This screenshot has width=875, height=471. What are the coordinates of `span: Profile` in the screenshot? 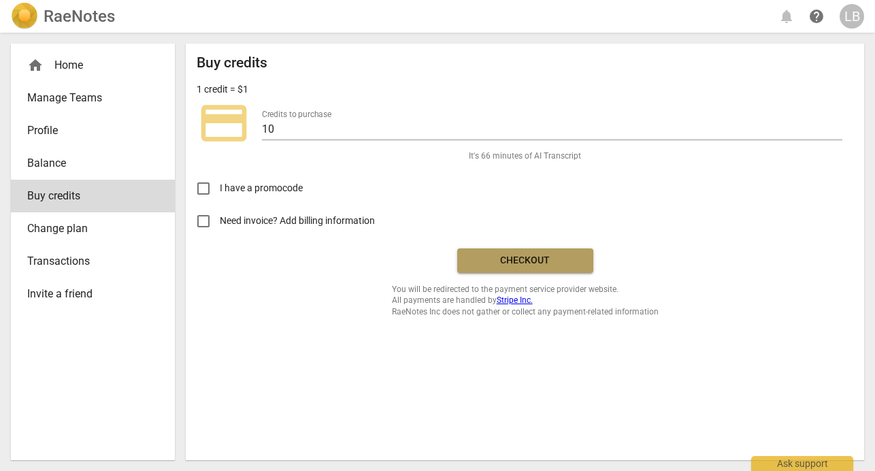 It's located at (87, 131).